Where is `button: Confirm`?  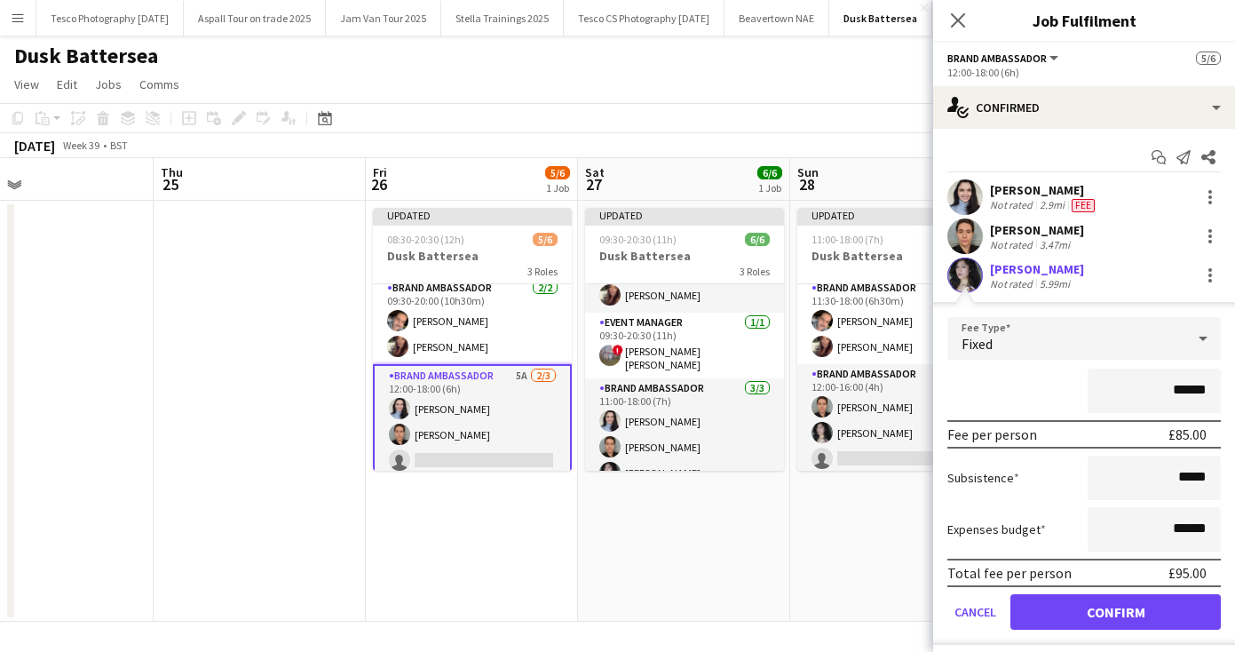 button: Confirm is located at coordinates (1116, 612).